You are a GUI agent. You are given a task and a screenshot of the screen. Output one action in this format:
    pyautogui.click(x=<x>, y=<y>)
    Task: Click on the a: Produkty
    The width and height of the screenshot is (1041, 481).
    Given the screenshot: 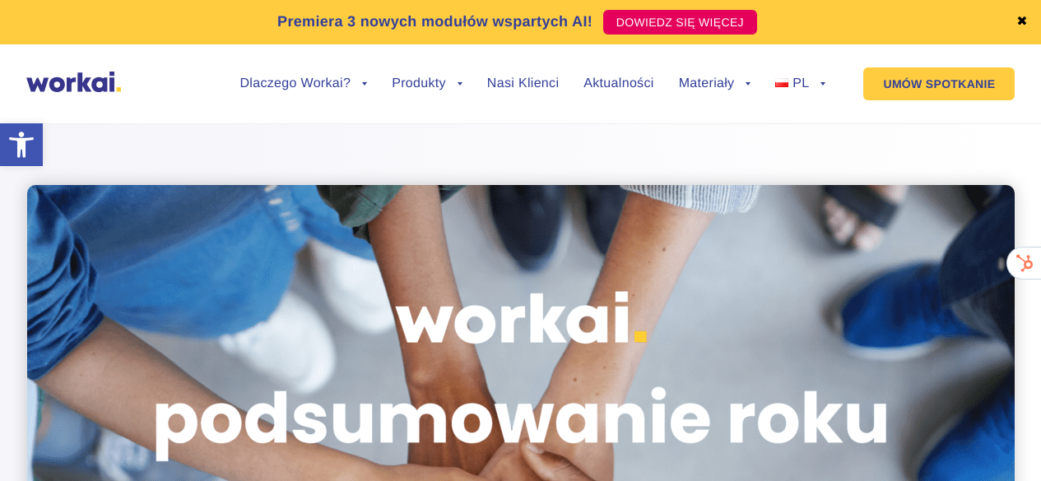 What is the action you would take?
    pyautogui.click(x=427, y=84)
    